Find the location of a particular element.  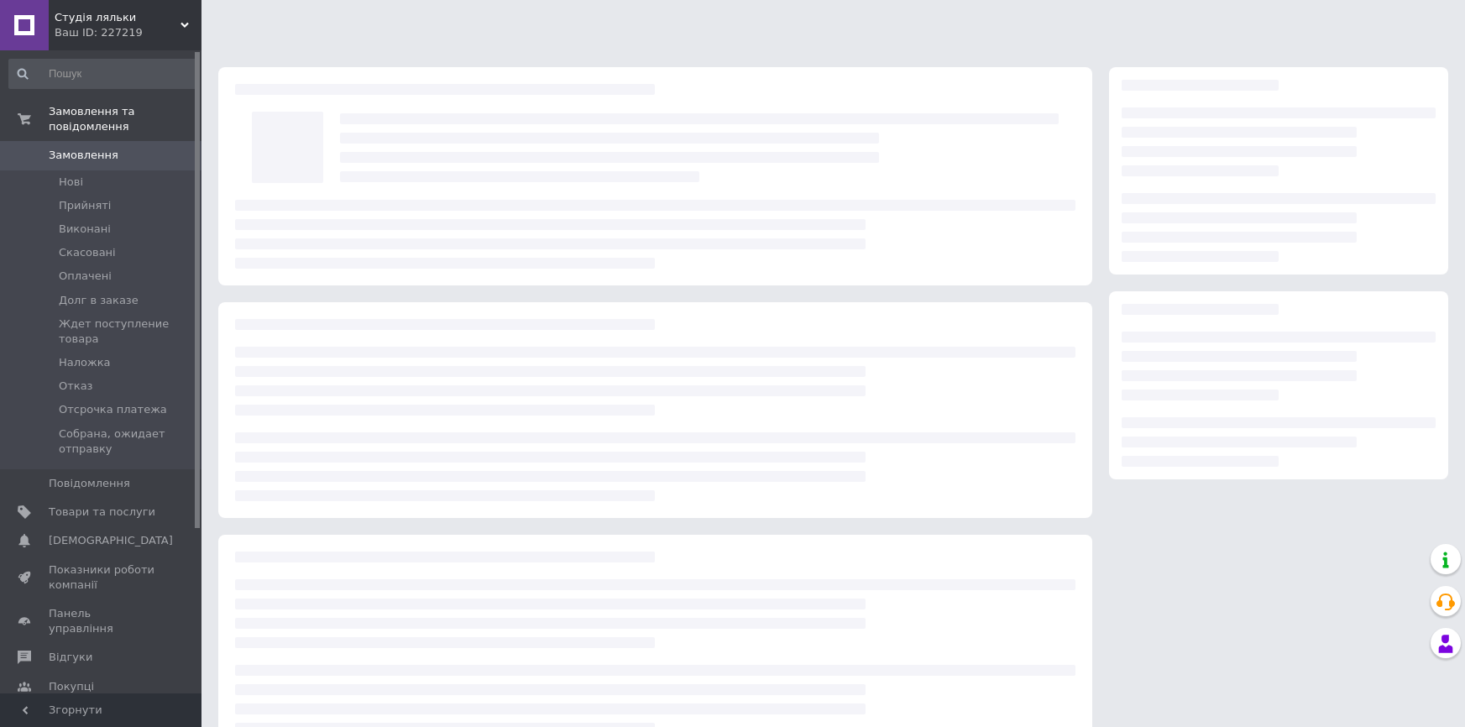

span: Покупці is located at coordinates (71, 687).